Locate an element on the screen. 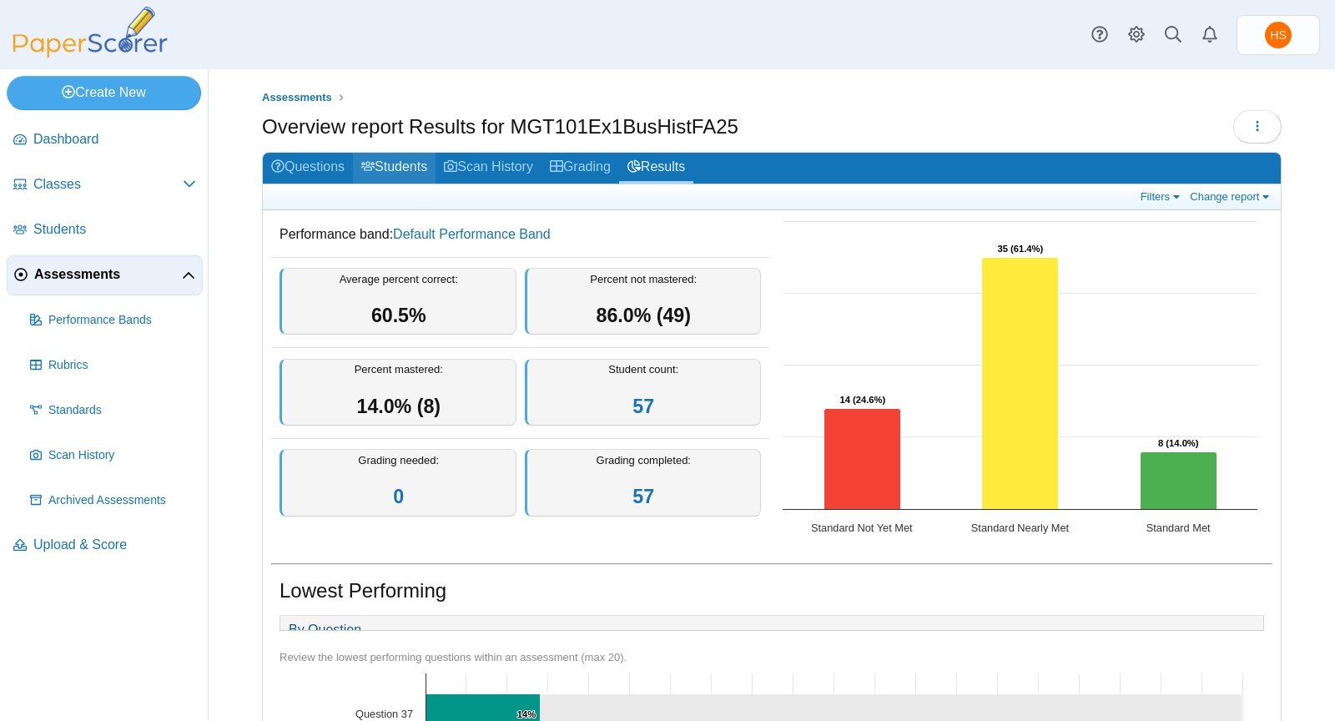  a: Filters is located at coordinates (1162, 196).